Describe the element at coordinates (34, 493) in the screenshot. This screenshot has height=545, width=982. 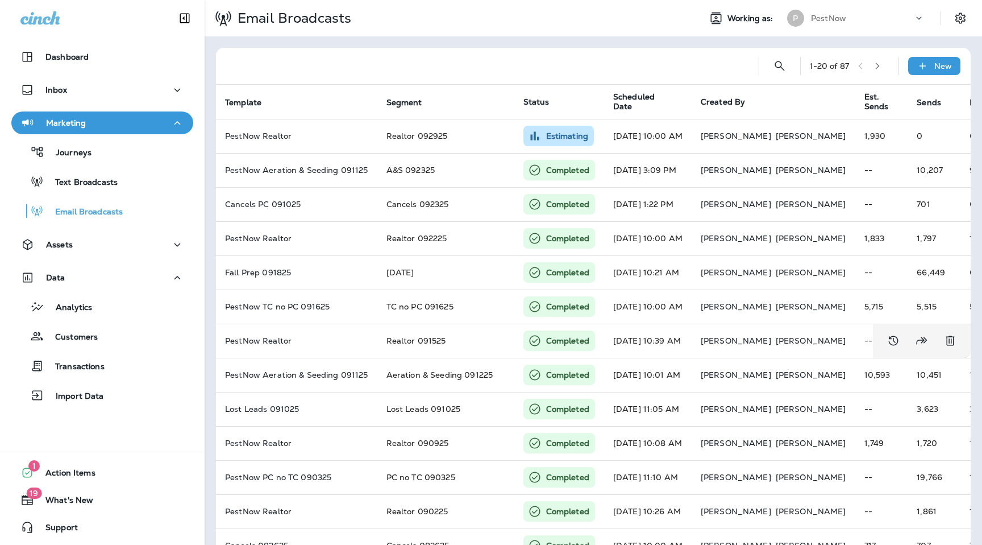
I see `span: 19` at that location.